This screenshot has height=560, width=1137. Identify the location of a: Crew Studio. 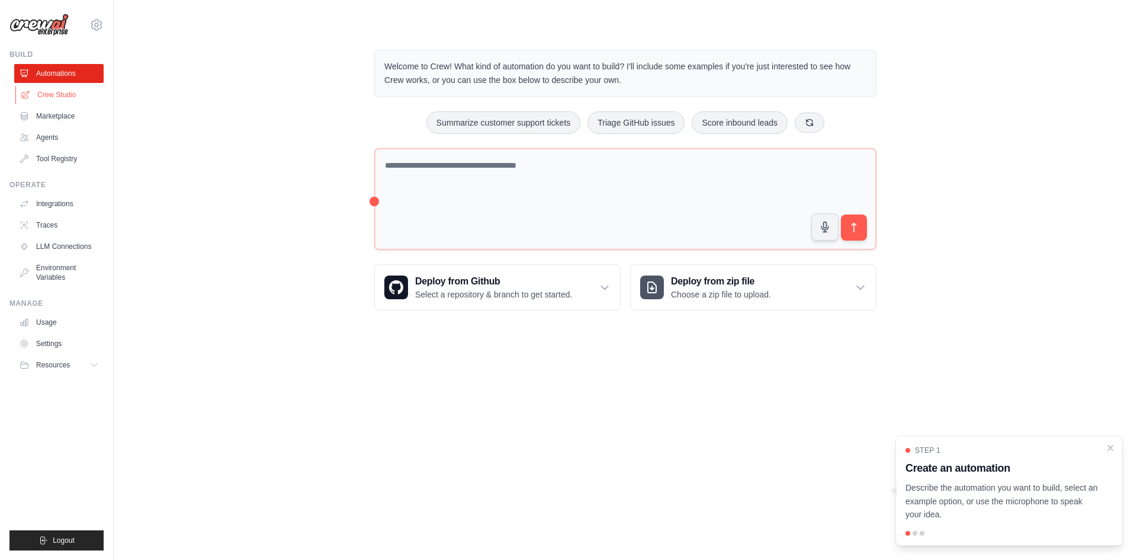
(60, 95).